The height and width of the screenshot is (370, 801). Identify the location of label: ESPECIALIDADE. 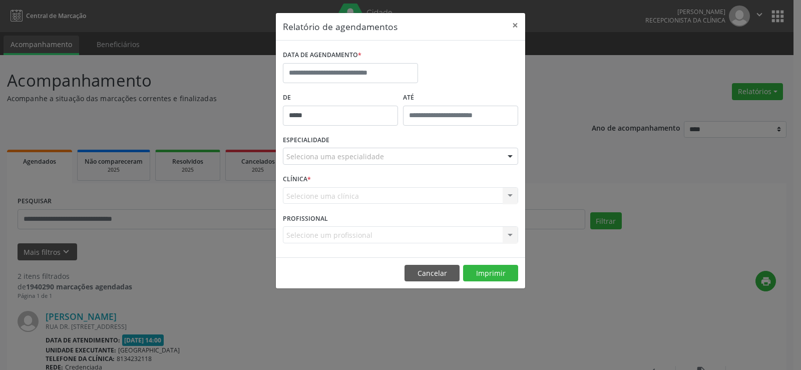
(306, 140).